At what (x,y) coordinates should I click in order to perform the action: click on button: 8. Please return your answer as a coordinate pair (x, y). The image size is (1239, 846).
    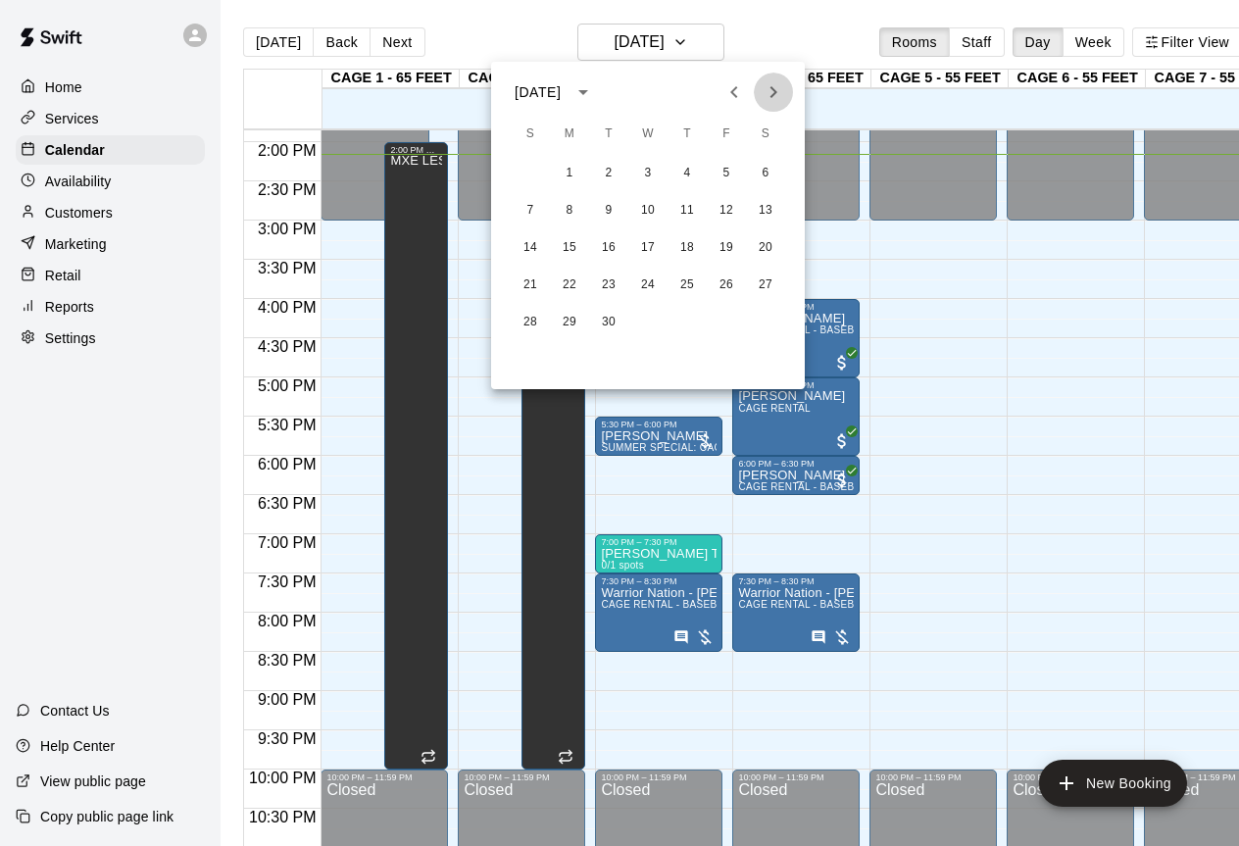
    Looking at the image, I should click on (570, 211).